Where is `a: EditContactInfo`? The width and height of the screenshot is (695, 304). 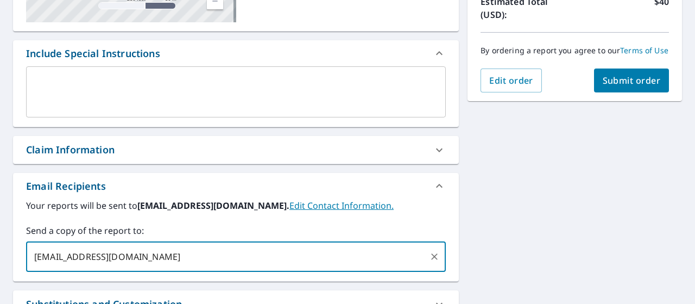 a: EditContactInfo is located at coordinates (342, 205).